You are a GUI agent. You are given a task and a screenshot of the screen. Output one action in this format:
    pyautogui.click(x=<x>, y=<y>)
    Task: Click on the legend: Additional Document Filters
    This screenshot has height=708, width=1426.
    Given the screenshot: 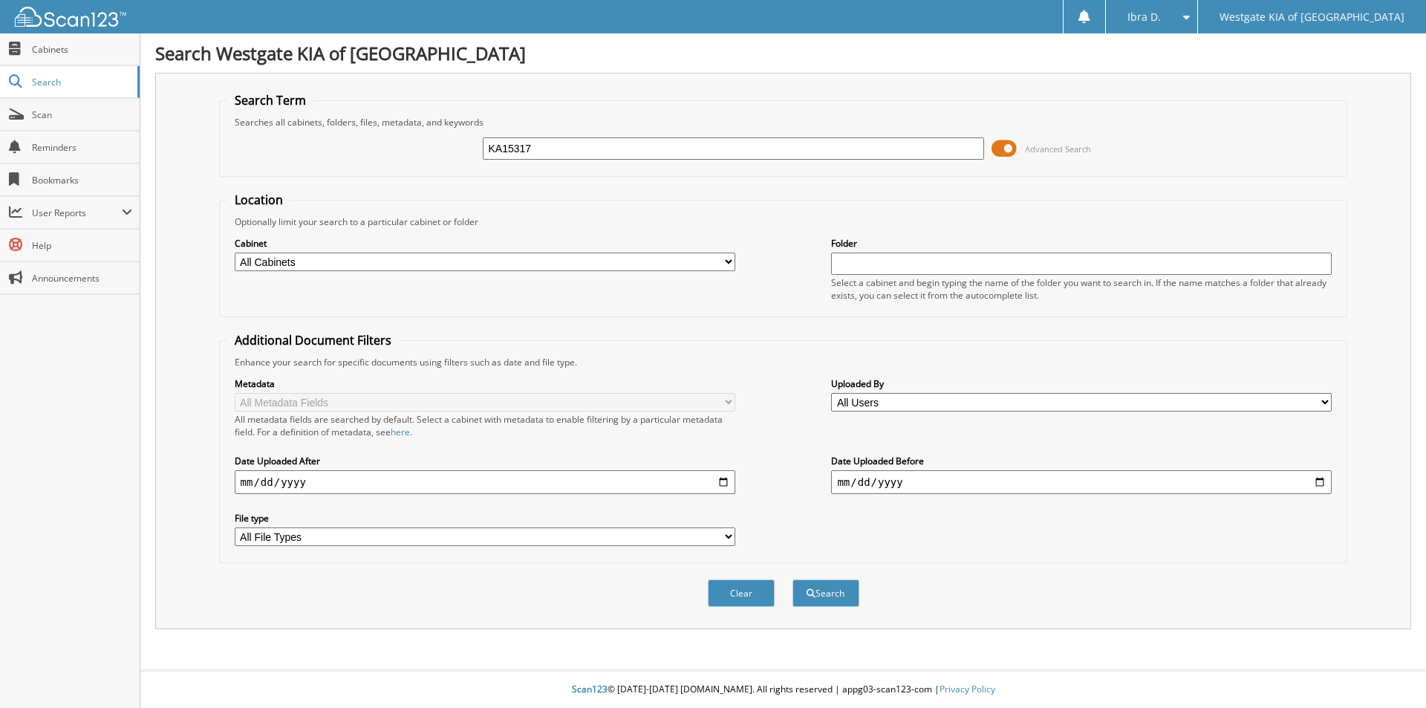 What is the action you would take?
    pyautogui.click(x=313, y=340)
    